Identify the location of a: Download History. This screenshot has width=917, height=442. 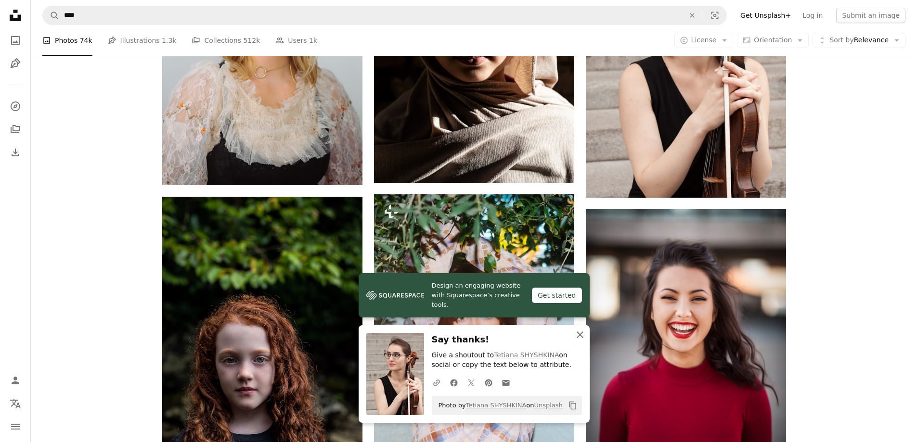
(15, 153).